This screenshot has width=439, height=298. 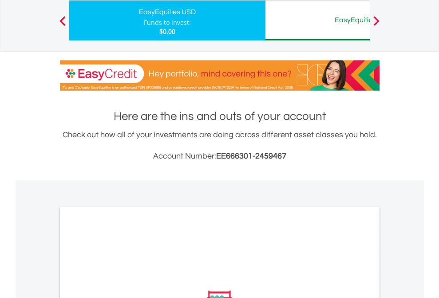 I want to click on span: EE666301-2459467, so click(x=251, y=156).